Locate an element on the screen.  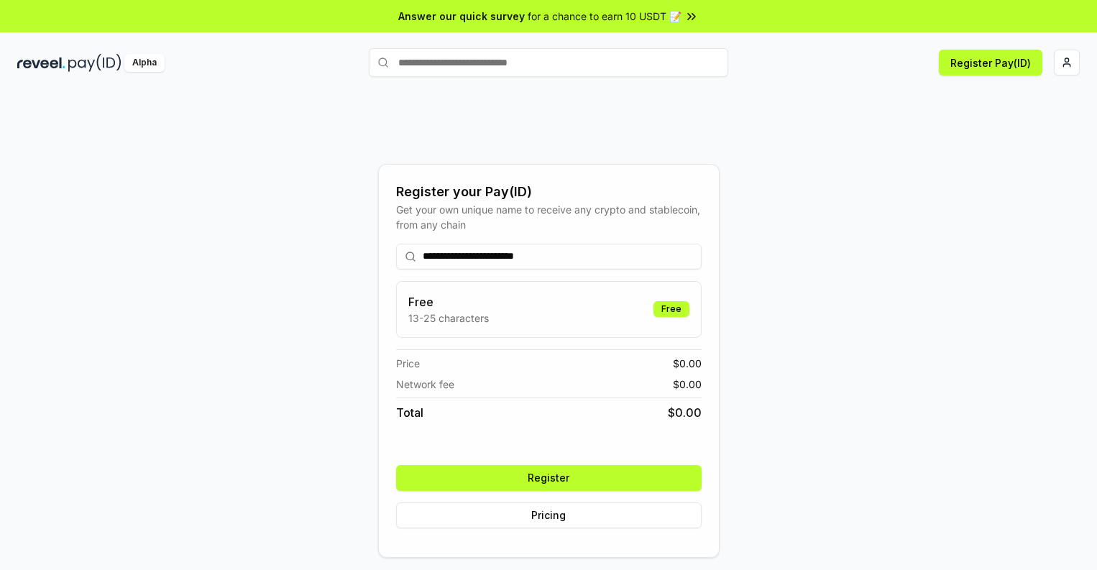
p: 13-25 characters is located at coordinates (448, 318).